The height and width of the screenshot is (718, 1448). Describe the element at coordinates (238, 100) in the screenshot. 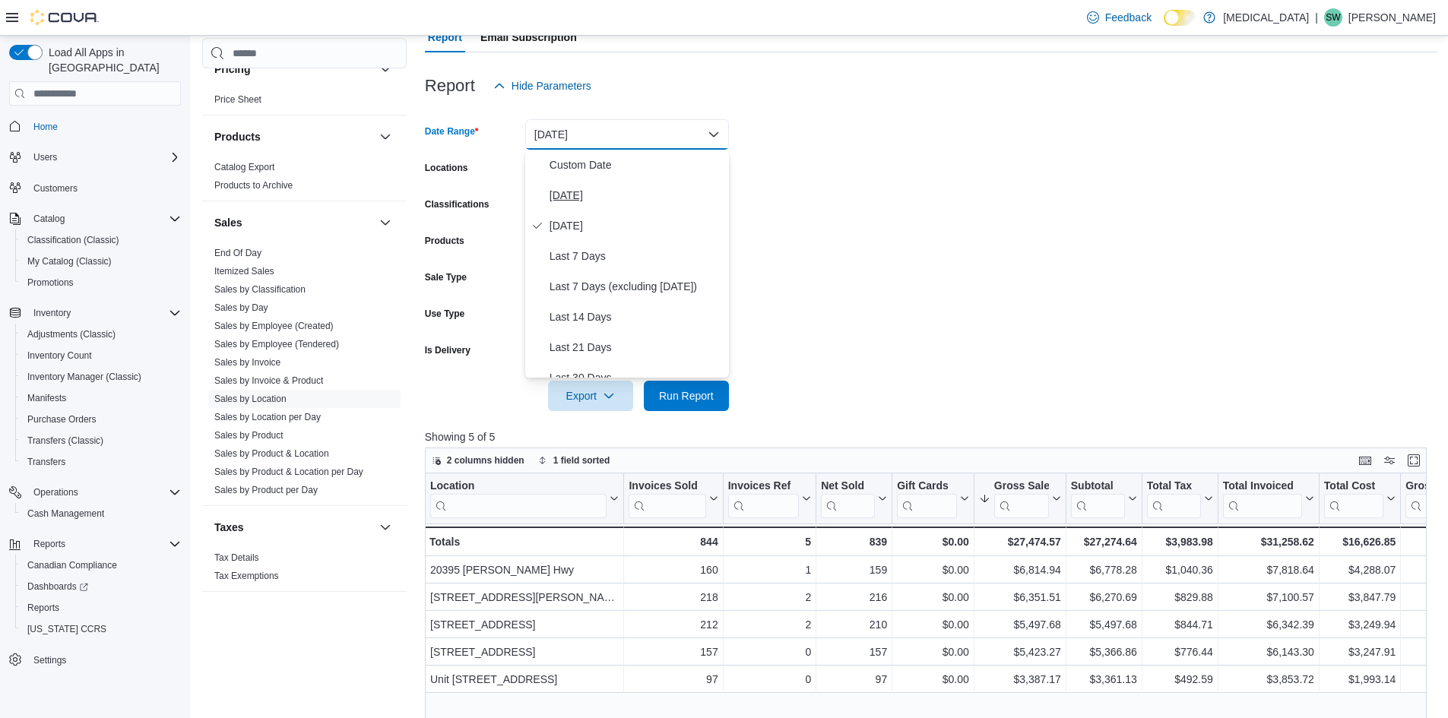

I see `a: Price Sheet` at that location.